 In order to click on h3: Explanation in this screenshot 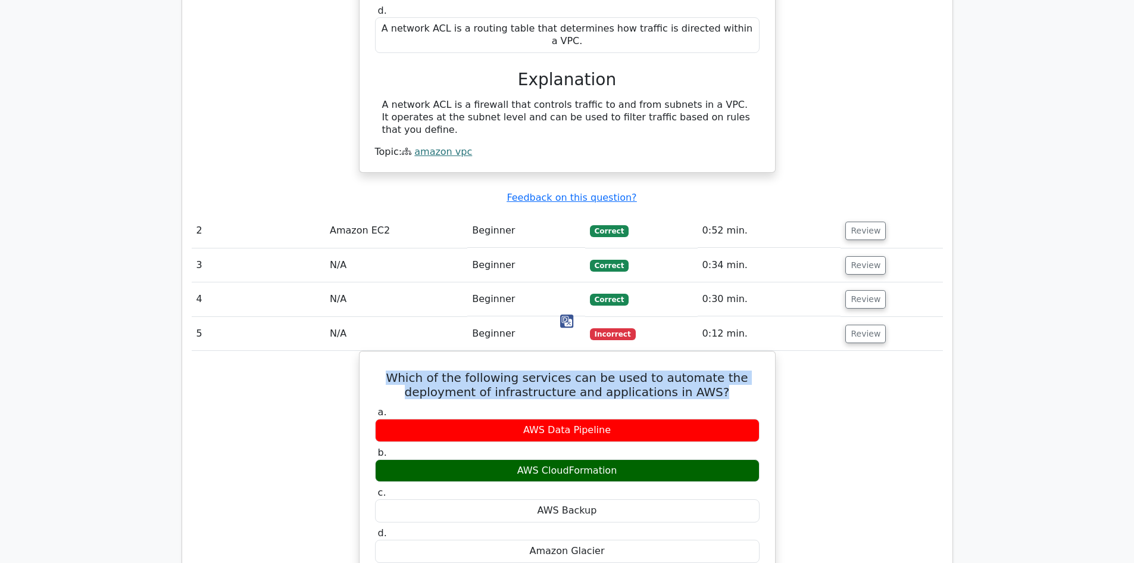, I will do `click(567, 80)`.